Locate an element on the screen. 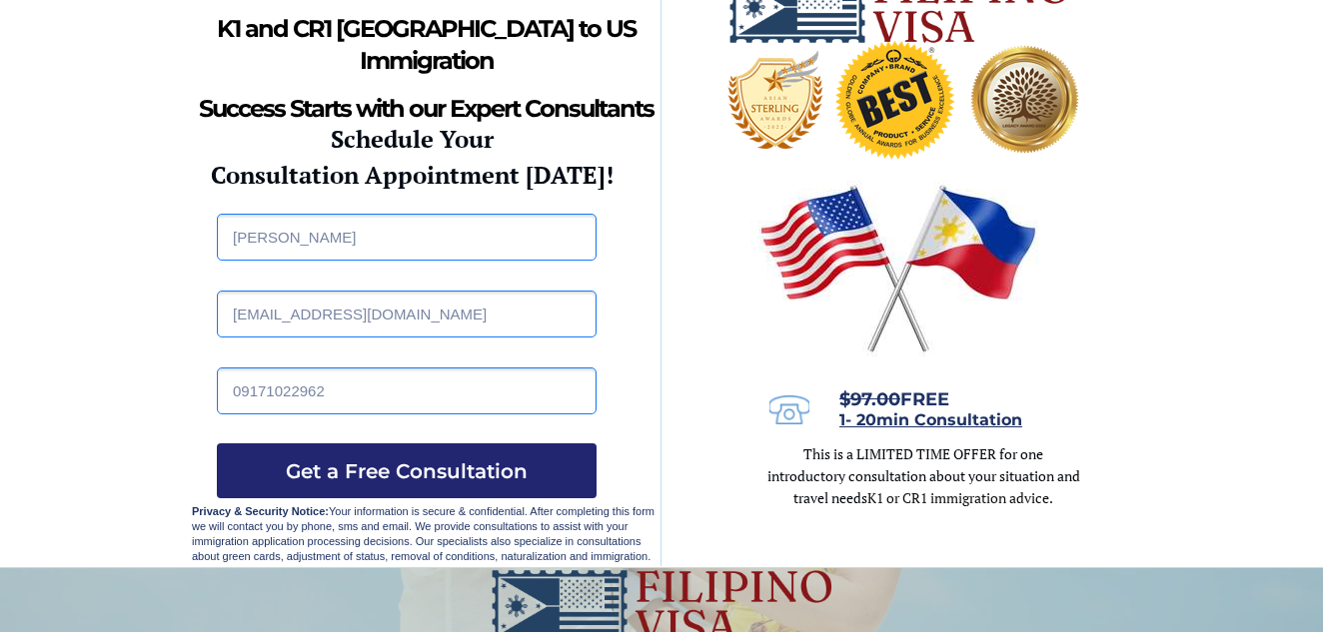 The height and width of the screenshot is (632, 1323). span: FREE is located at coordinates (894, 400).